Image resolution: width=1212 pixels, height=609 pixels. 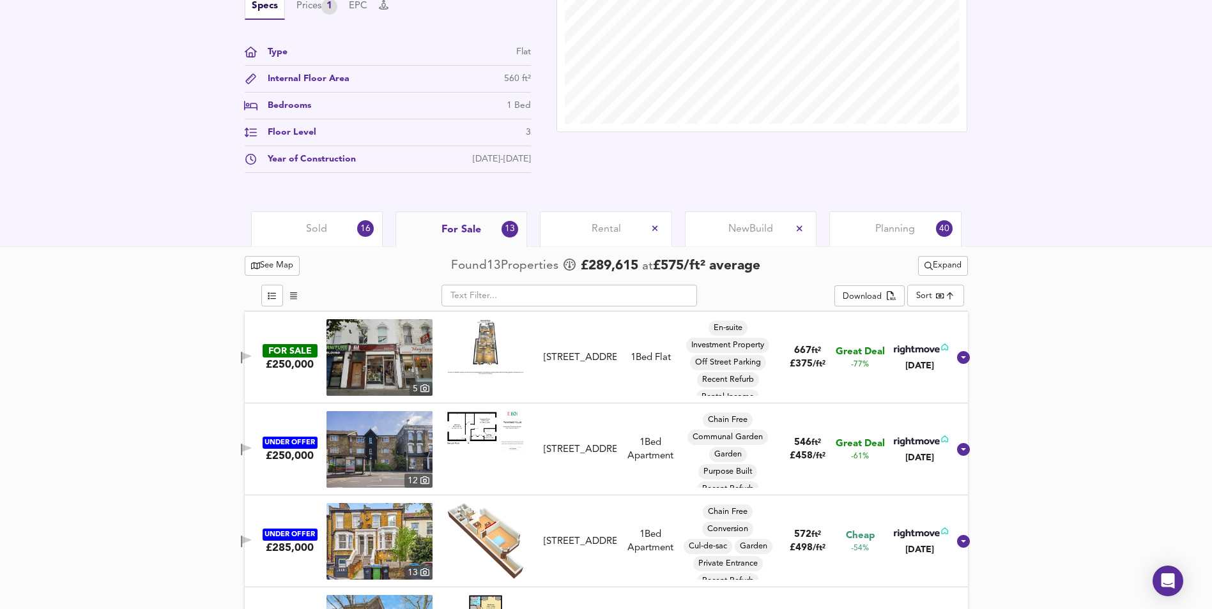 What do you see at coordinates (728, 581) in the screenshot?
I see `span: Recent Refurb` at bounding box center [728, 581].